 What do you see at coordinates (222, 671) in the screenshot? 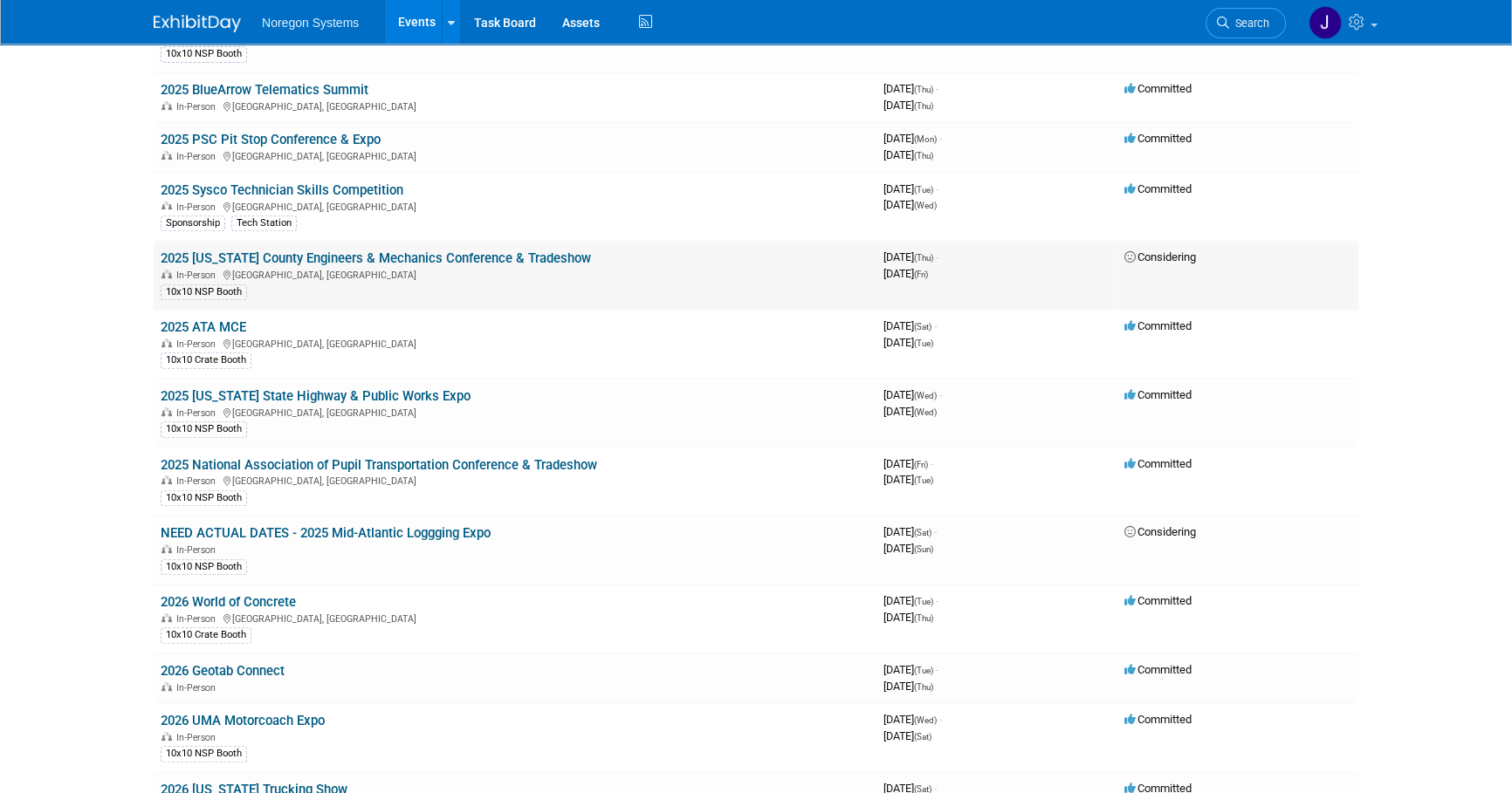
I see `a: 2026 Geotab Connect` at bounding box center [222, 671].